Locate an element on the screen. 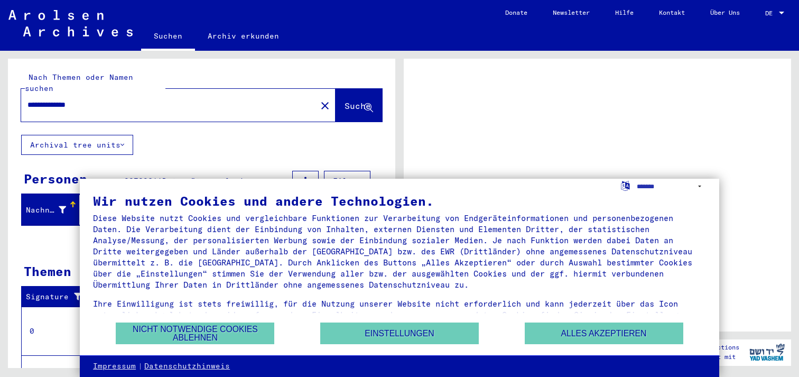 The width and height of the screenshot is (799, 377). button: Nicht notwendige Cookies ablehnen is located at coordinates (195, 333).